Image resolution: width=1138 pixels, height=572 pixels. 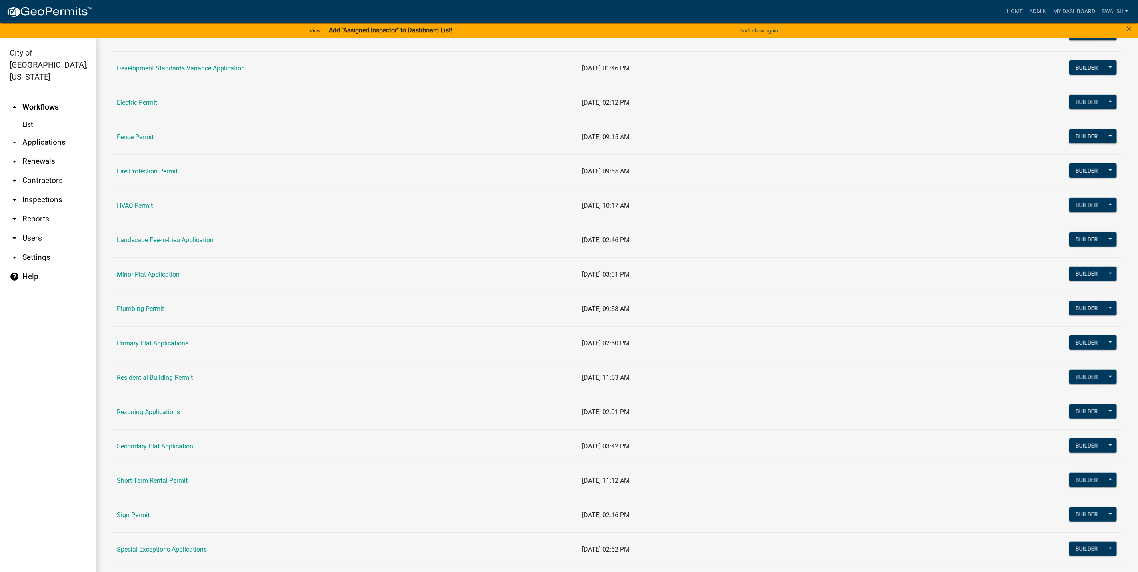 I want to click on a: Home, so click(x=1015, y=12).